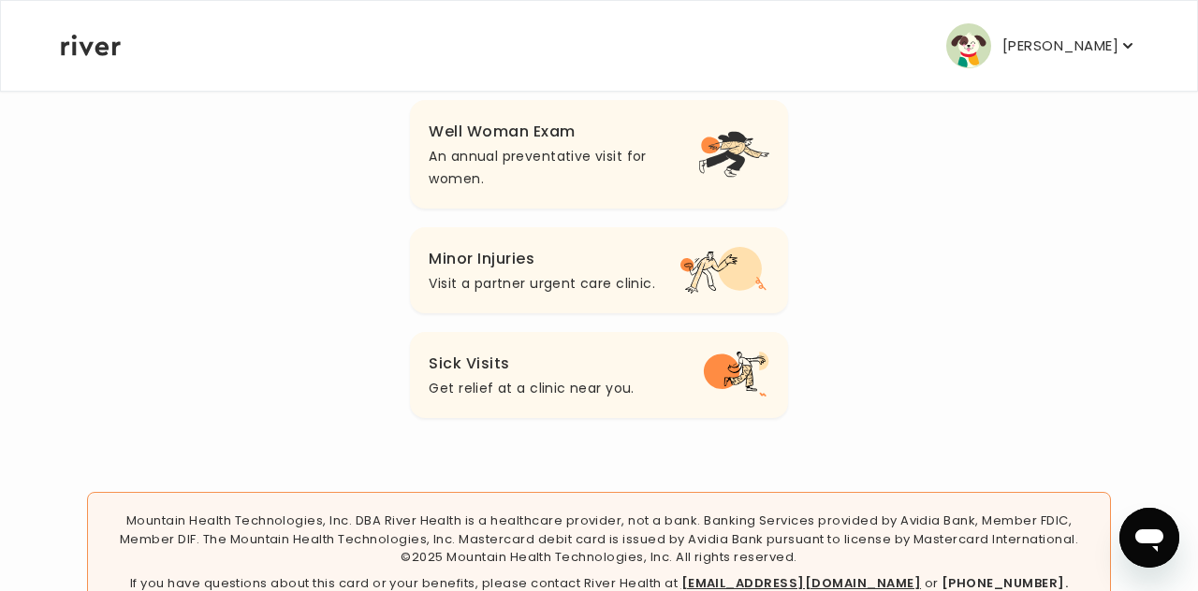  I want to click on p: An annual preventative visit for women., so click(562, 168).